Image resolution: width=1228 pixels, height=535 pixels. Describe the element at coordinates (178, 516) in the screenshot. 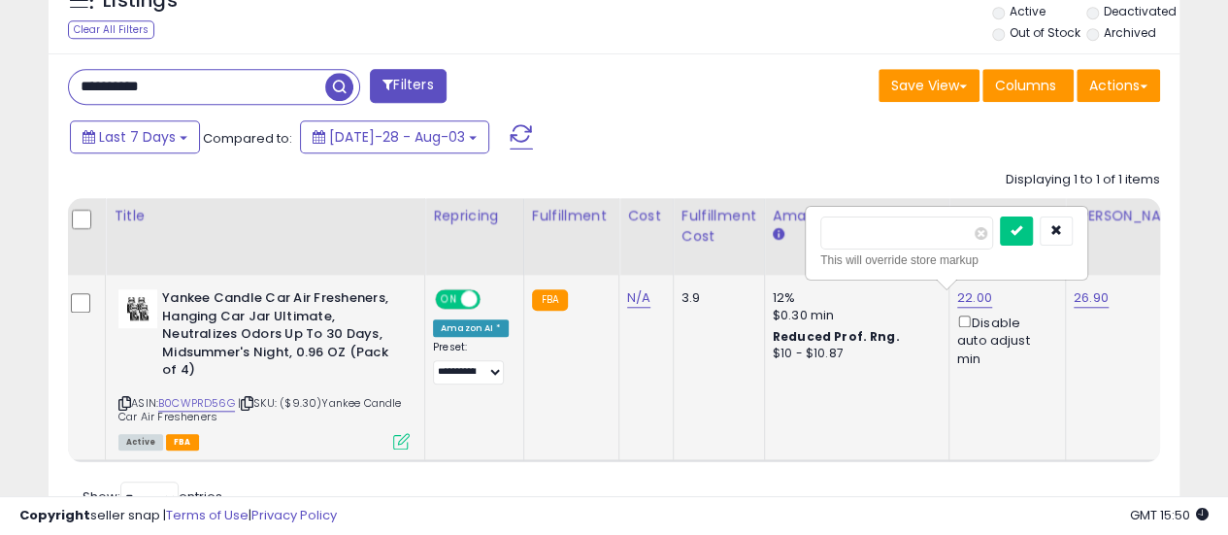

I see `div: seller snap | |` at that location.